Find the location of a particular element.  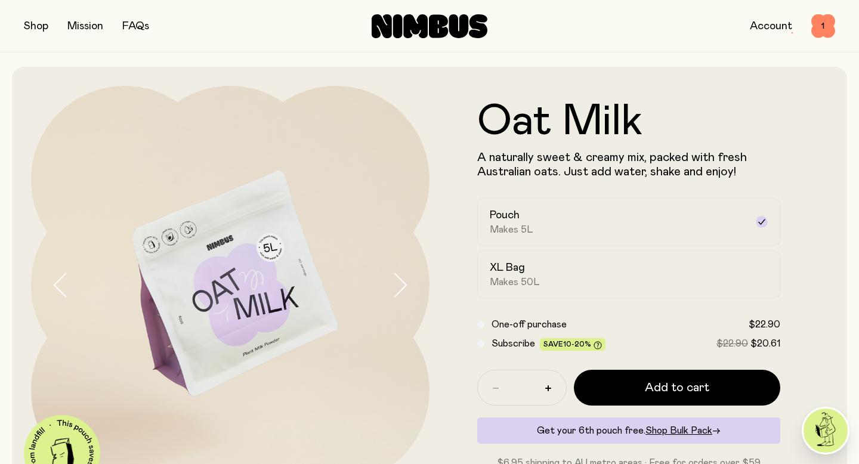

button: 1 is located at coordinates (823, 26).